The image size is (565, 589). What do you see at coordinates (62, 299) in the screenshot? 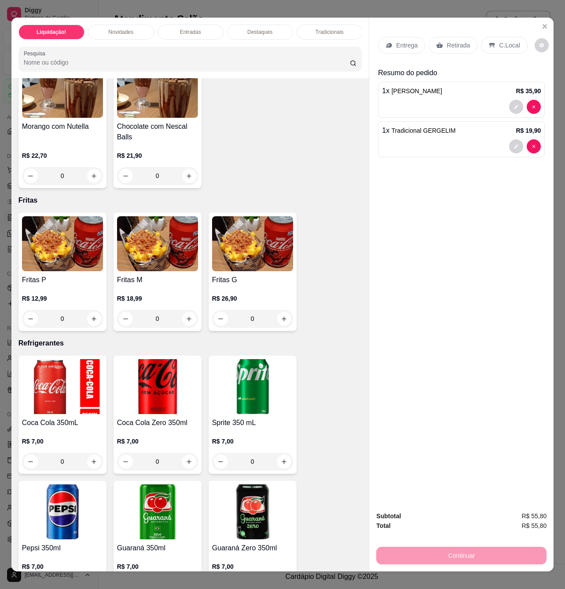
I see `p: R$ 12,99` at bounding box center [62, 299].